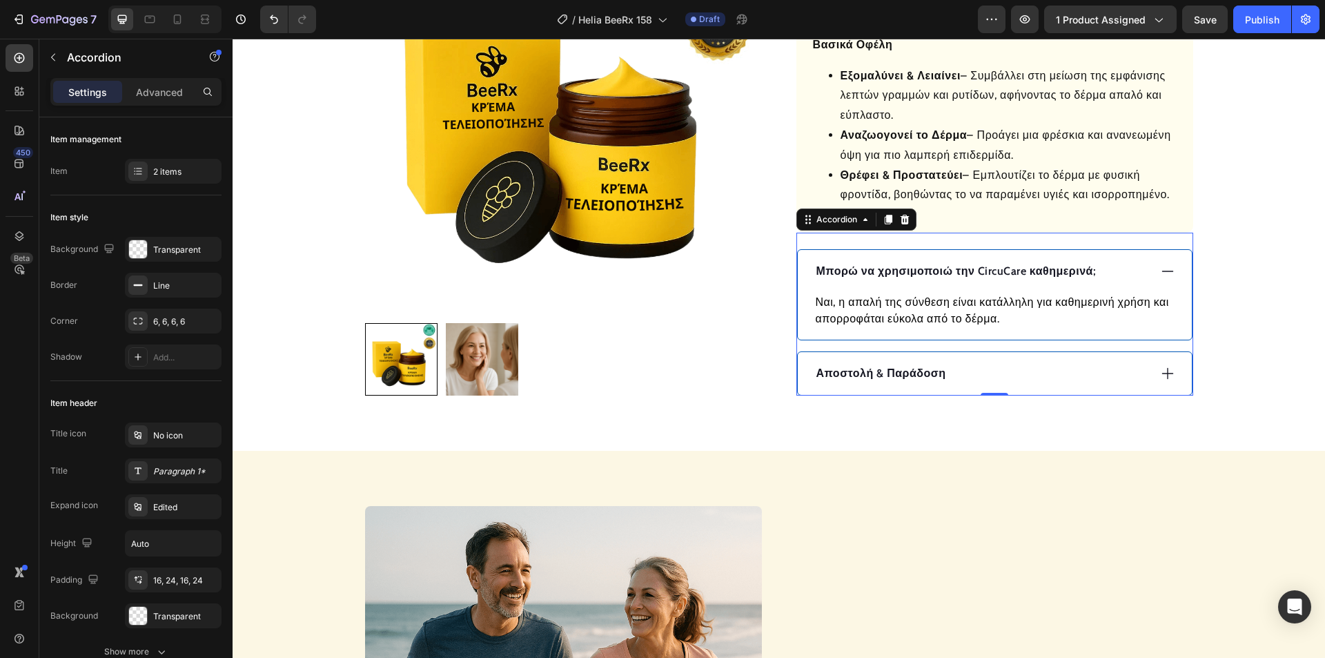  What do you see at coordinates (670, 136) in the screenshot?
I see `strong: Θρέφει & Προστατεύει` at bounding box center [670, 136].